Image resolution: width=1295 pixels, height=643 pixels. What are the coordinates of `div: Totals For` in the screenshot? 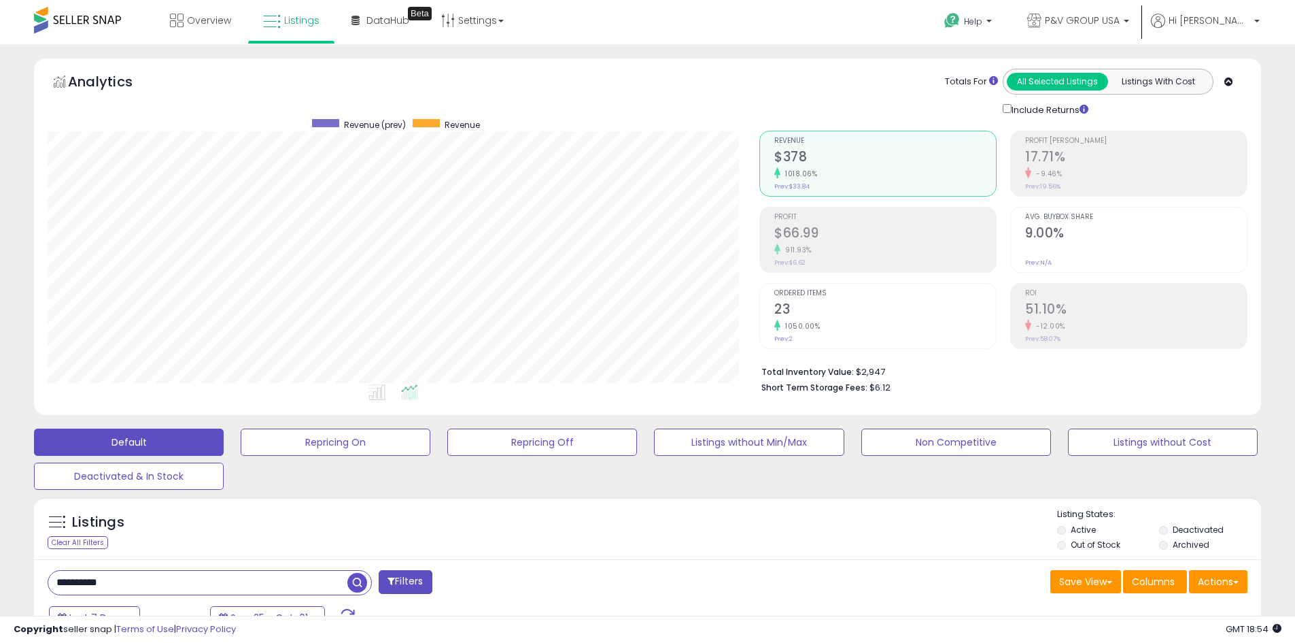 It's located at (972, 82).